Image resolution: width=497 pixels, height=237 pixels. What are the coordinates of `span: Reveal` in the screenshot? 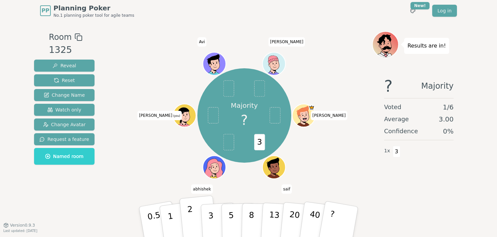 It's located at (64, 66).